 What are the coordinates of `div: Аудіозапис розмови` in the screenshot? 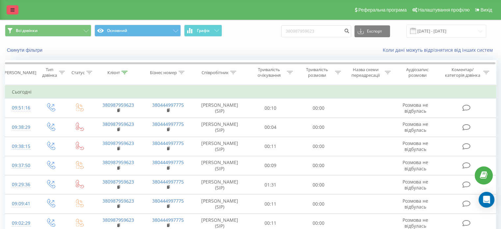 It's located at (417, 72).